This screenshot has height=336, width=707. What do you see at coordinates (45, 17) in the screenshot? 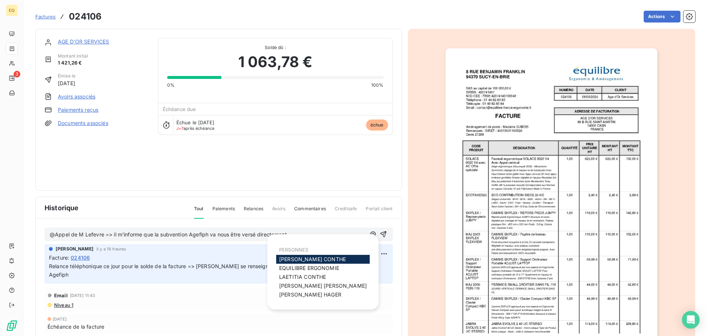
I see `span: Factures` at bounding box center [45, 17].